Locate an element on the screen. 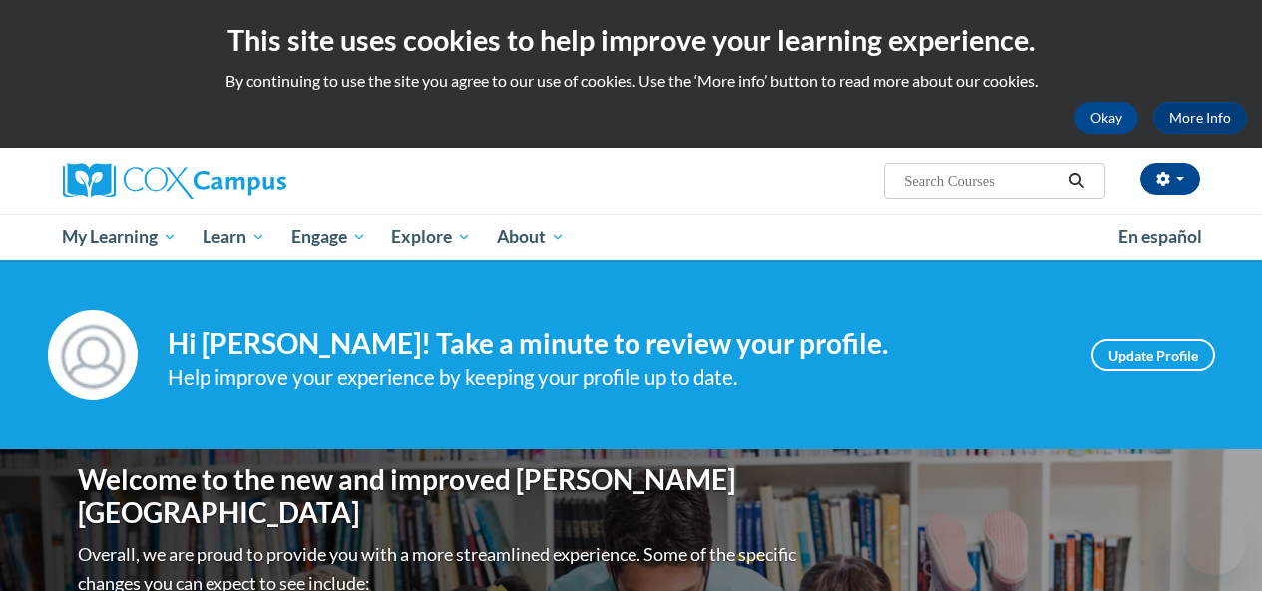 This screenshot has width=1262, height=591. p: By continuing to use the site you agree to our use of cookies. Use the ‘More info’ button to read... is located at coordinates (630, 81).